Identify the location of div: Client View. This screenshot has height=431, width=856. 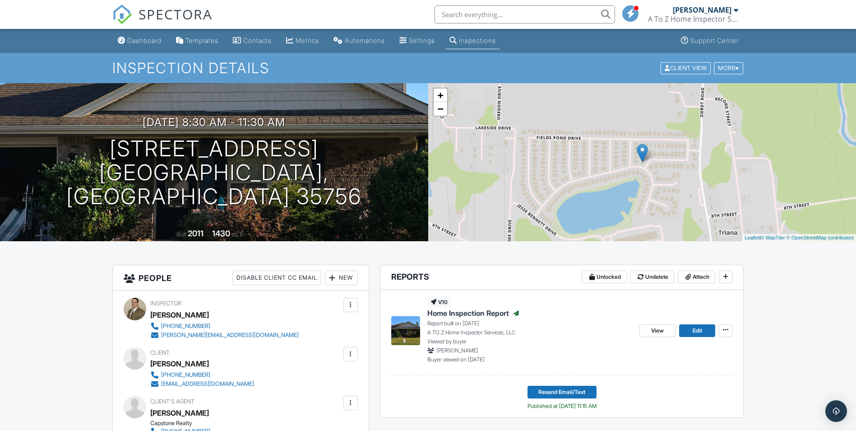
(686, 68).